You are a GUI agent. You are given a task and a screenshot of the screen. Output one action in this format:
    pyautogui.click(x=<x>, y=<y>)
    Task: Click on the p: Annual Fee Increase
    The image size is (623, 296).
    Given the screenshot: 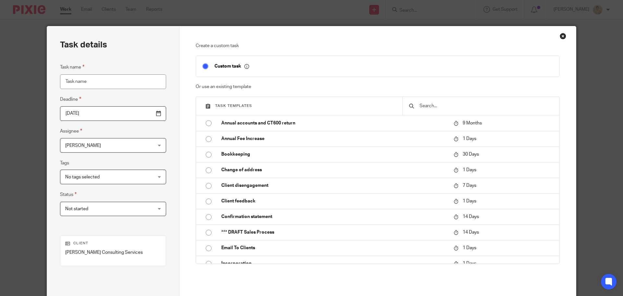 What is the action you would take?
    pyautogui.click(x=334, y=139)
    